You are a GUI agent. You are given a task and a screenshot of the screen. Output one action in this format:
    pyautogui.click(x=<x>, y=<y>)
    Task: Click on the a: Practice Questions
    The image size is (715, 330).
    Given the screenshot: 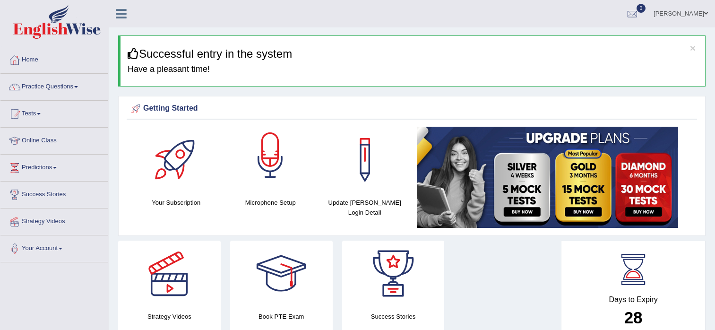 What is the action you would take?
    pyautogui.click(x=54, y=86)
    